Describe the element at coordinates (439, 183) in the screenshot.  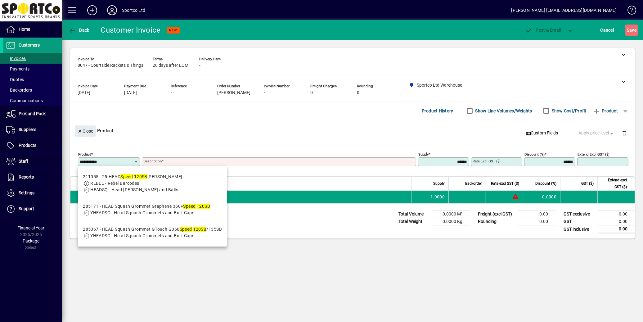
I see `span: Supply` at that location.